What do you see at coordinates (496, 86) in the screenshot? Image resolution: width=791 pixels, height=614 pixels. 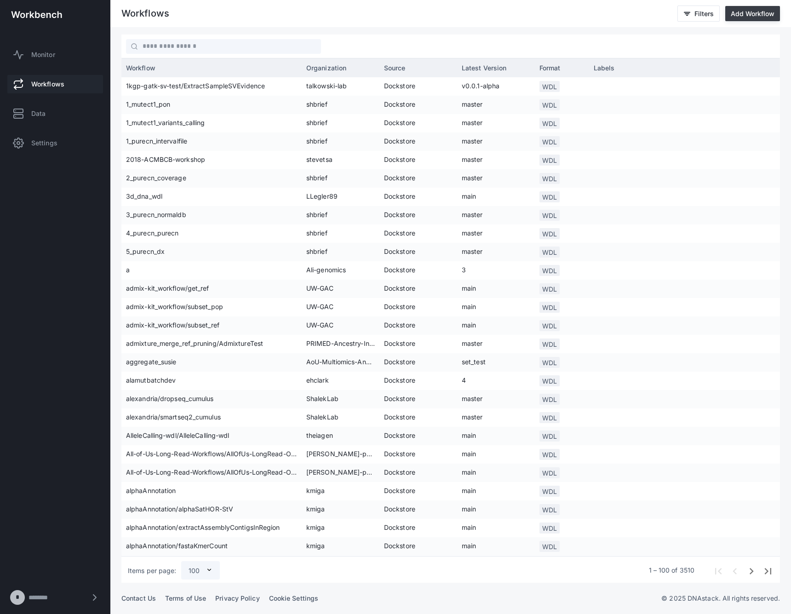 I see `span: v0.0.1-alpha` at bounding box center [496, 86].